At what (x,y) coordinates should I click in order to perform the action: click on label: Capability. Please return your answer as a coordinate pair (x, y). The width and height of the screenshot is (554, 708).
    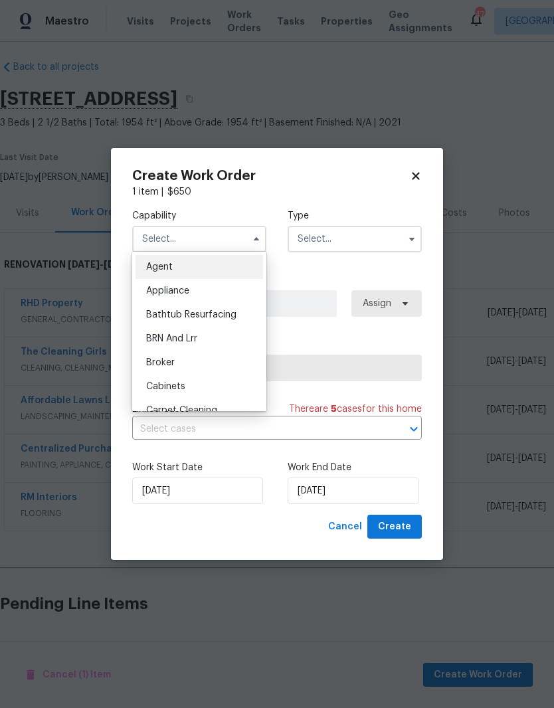
    Looking at the image, I should click on (199, 216).